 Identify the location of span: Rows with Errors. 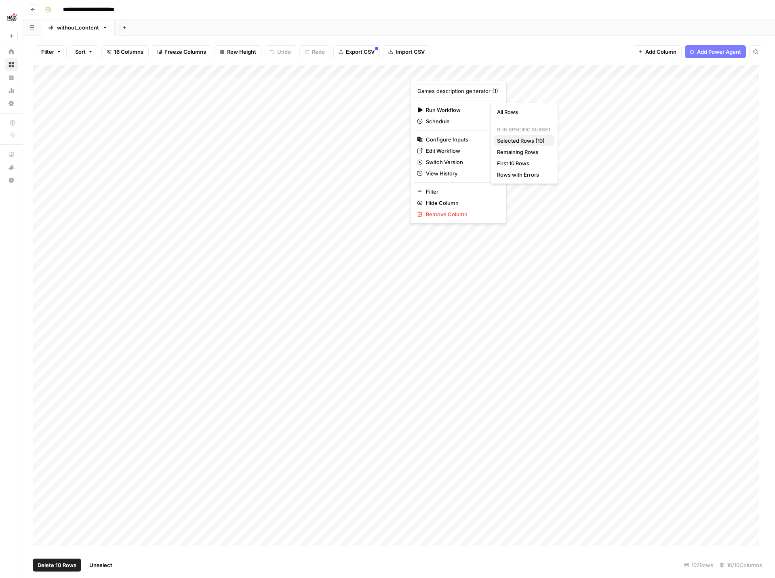
(522, 175).